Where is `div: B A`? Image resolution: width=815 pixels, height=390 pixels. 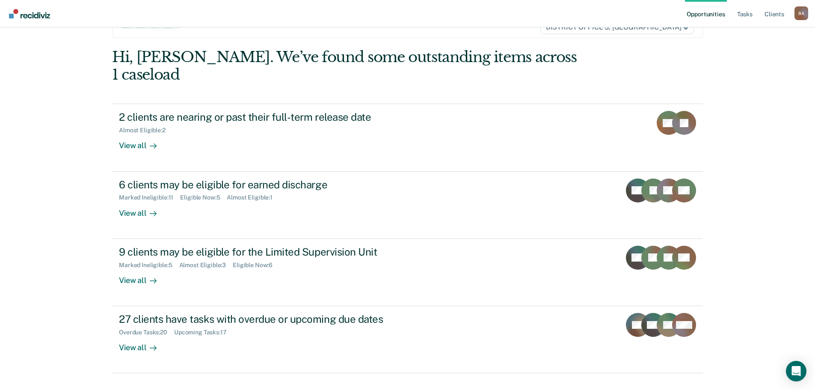 div: B A is located at coordinates (801, 13).